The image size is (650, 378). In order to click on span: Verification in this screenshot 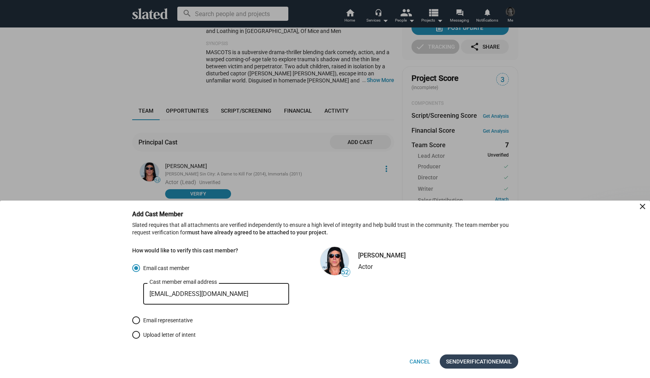, I will do `click(478, 361)`.